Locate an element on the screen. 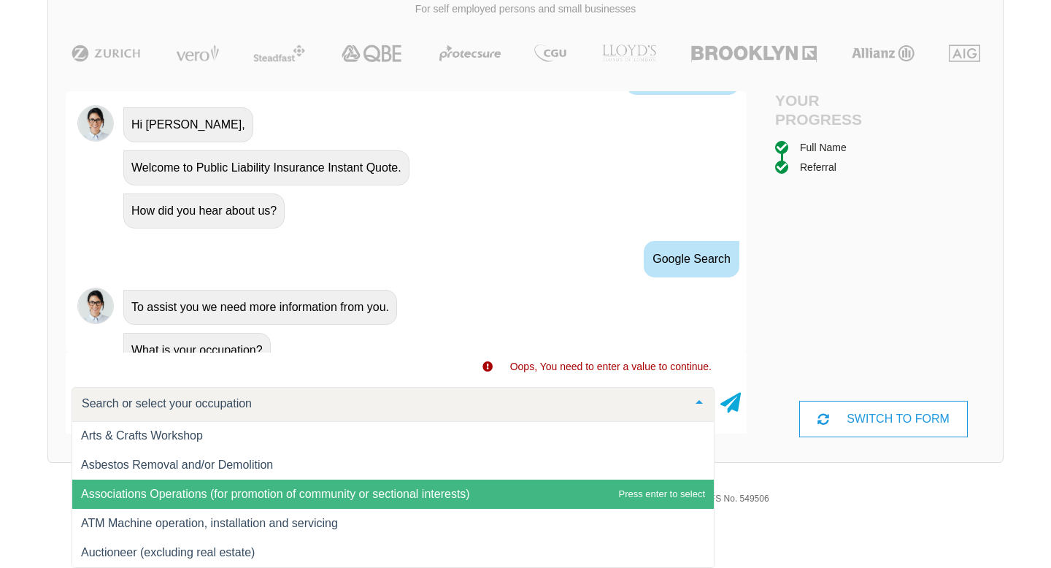 Image resolution: width=1051 pixels, height=568 pixels. span: Asbestos Removal and/or Demolition is located at coordinates (177, 464).